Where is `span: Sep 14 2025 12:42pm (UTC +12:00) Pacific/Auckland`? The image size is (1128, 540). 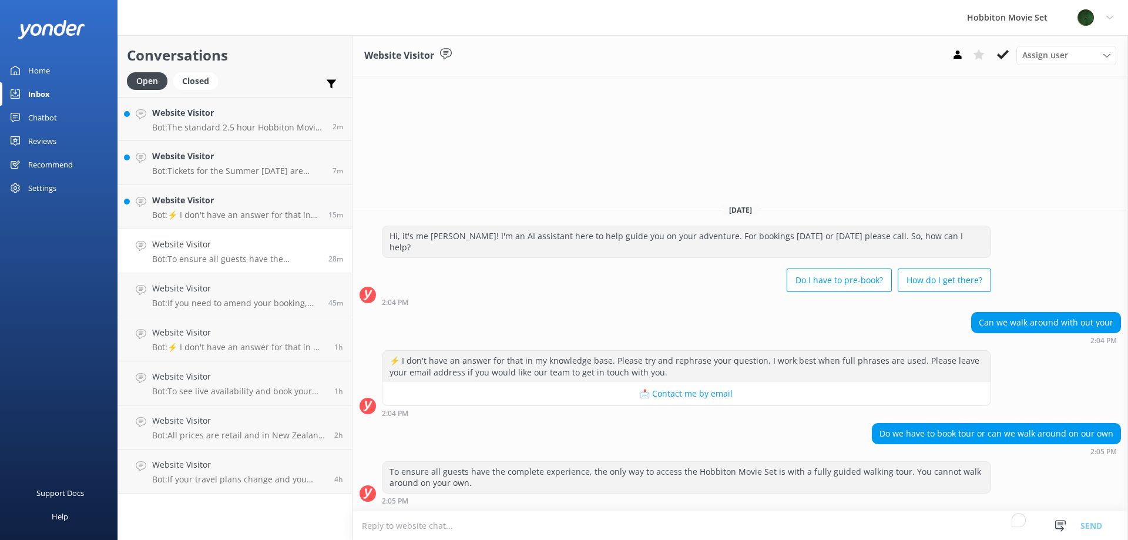
span: Sep 14 2025 12:42pm (UTC +12:00) Pacific/Auckland is located at coordinates (338, 391).